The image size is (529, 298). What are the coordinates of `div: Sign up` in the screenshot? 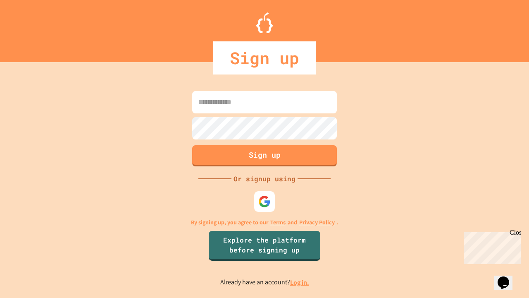 It's located at (265, 58).